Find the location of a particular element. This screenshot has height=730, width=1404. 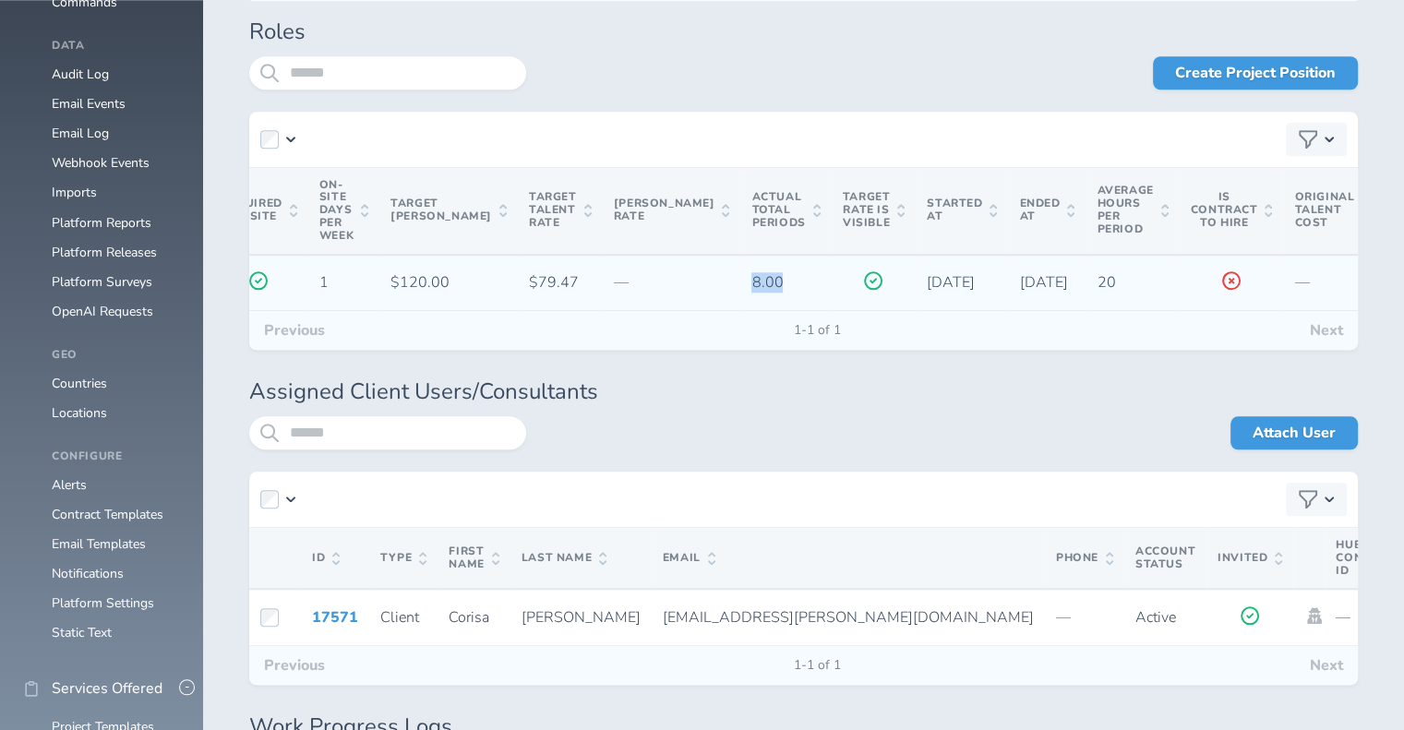

span: Active is located at coordinates (1155, 617).